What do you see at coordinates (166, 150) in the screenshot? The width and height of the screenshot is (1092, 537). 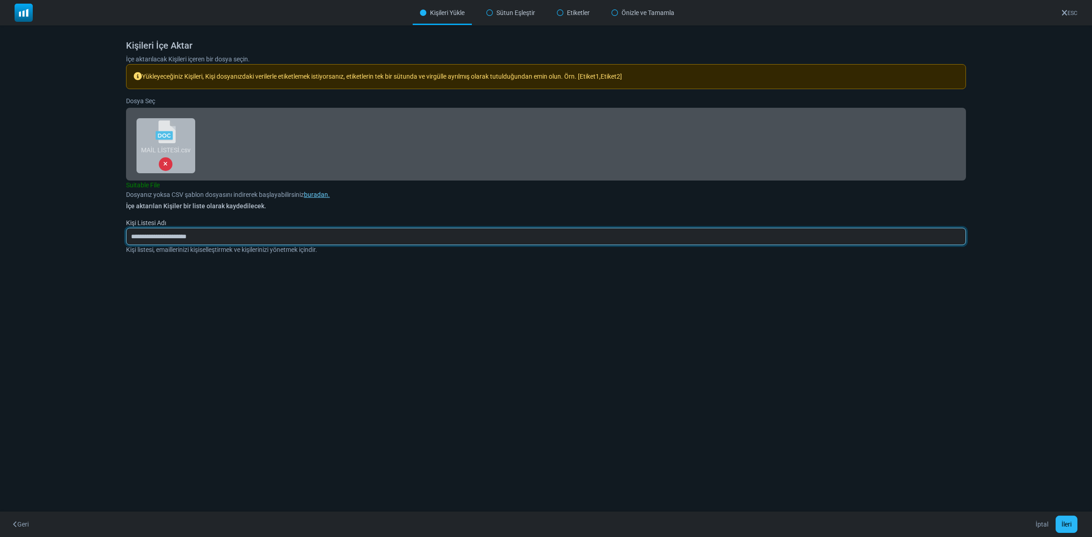 I see `div: MAİL LİSTESİ.csv` at bounding box center [166, 150].